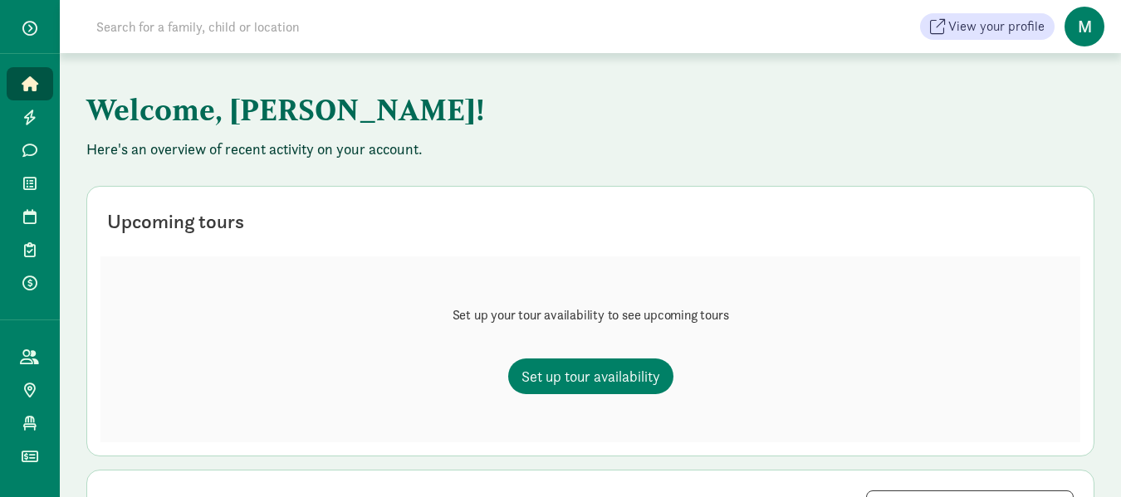  I want to click on p: Here's an overview of recent activity on your account., so click(590, 149).